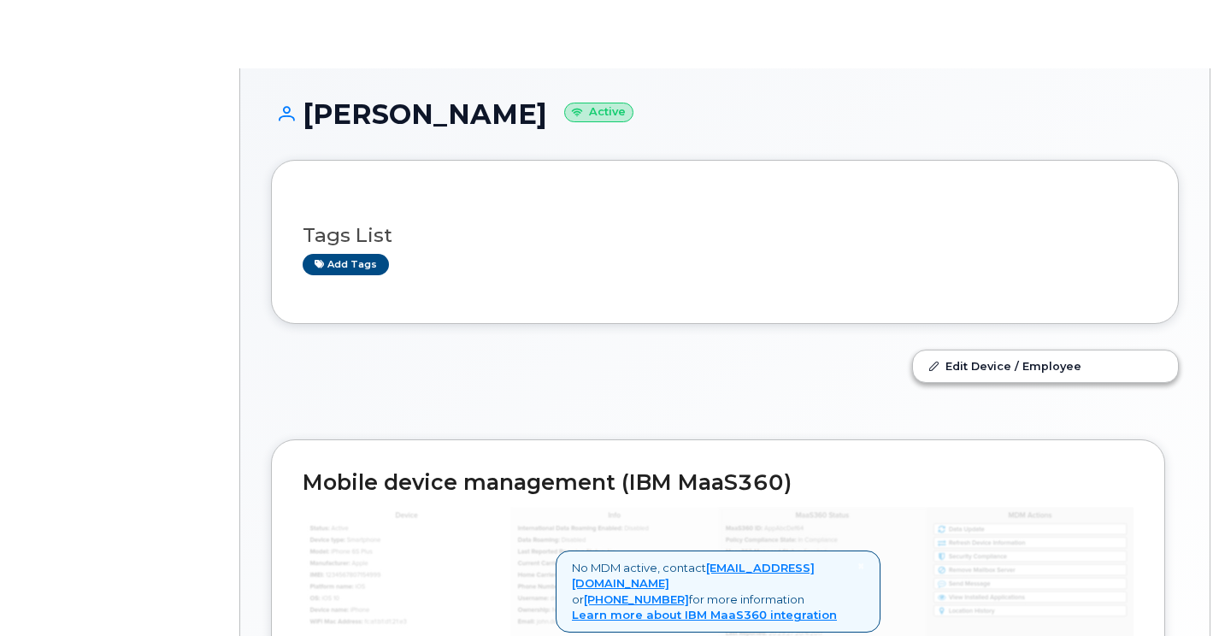  Describe the element at coordinates (718, 592) in the screenshot. I see `div: No MDM active, contact or for more information` at that location.